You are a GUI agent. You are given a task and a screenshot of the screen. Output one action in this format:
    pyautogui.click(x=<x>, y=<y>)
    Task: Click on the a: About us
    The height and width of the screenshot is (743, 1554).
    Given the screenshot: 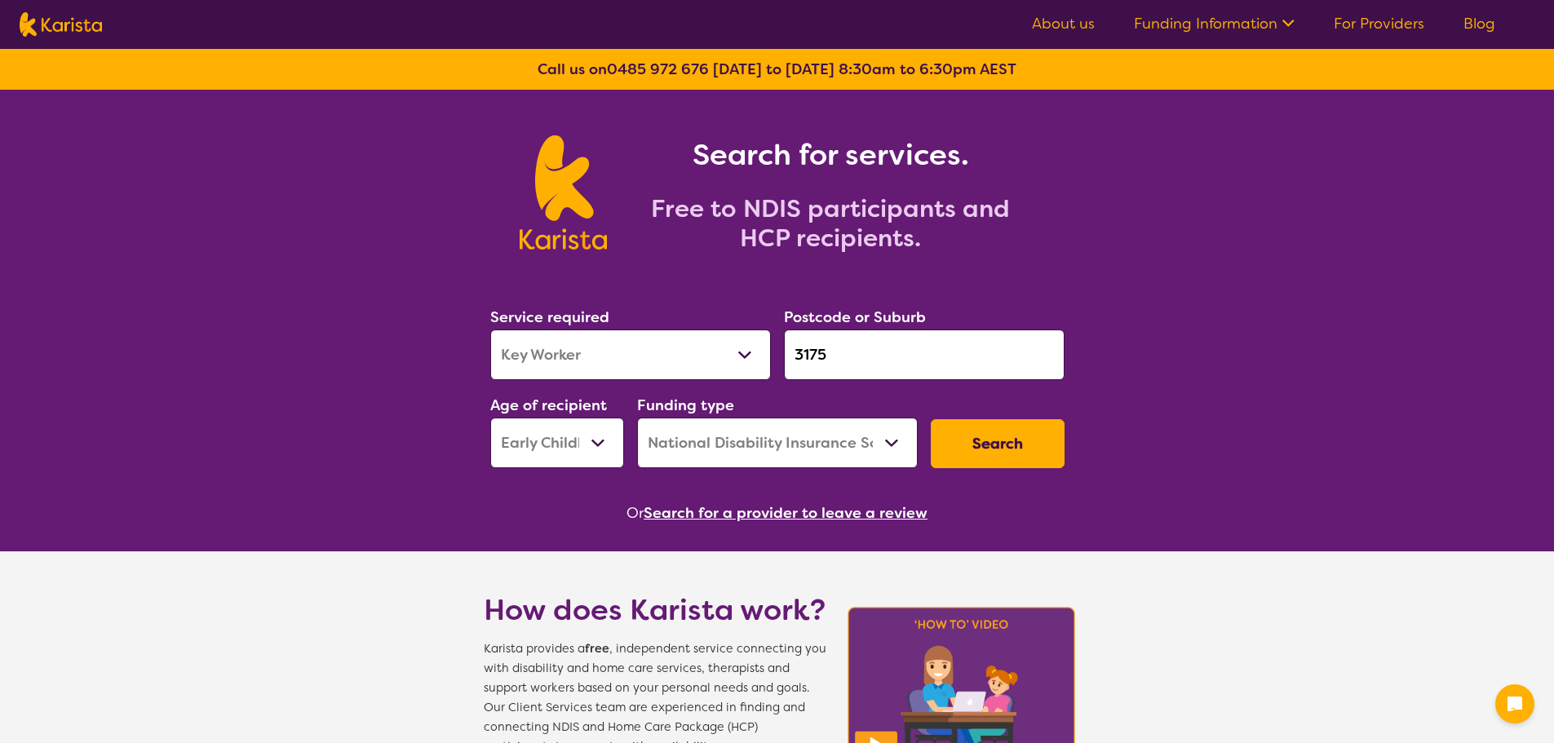 What is the action you would take?
    pyautogui.click(x=1063, y=24)
    